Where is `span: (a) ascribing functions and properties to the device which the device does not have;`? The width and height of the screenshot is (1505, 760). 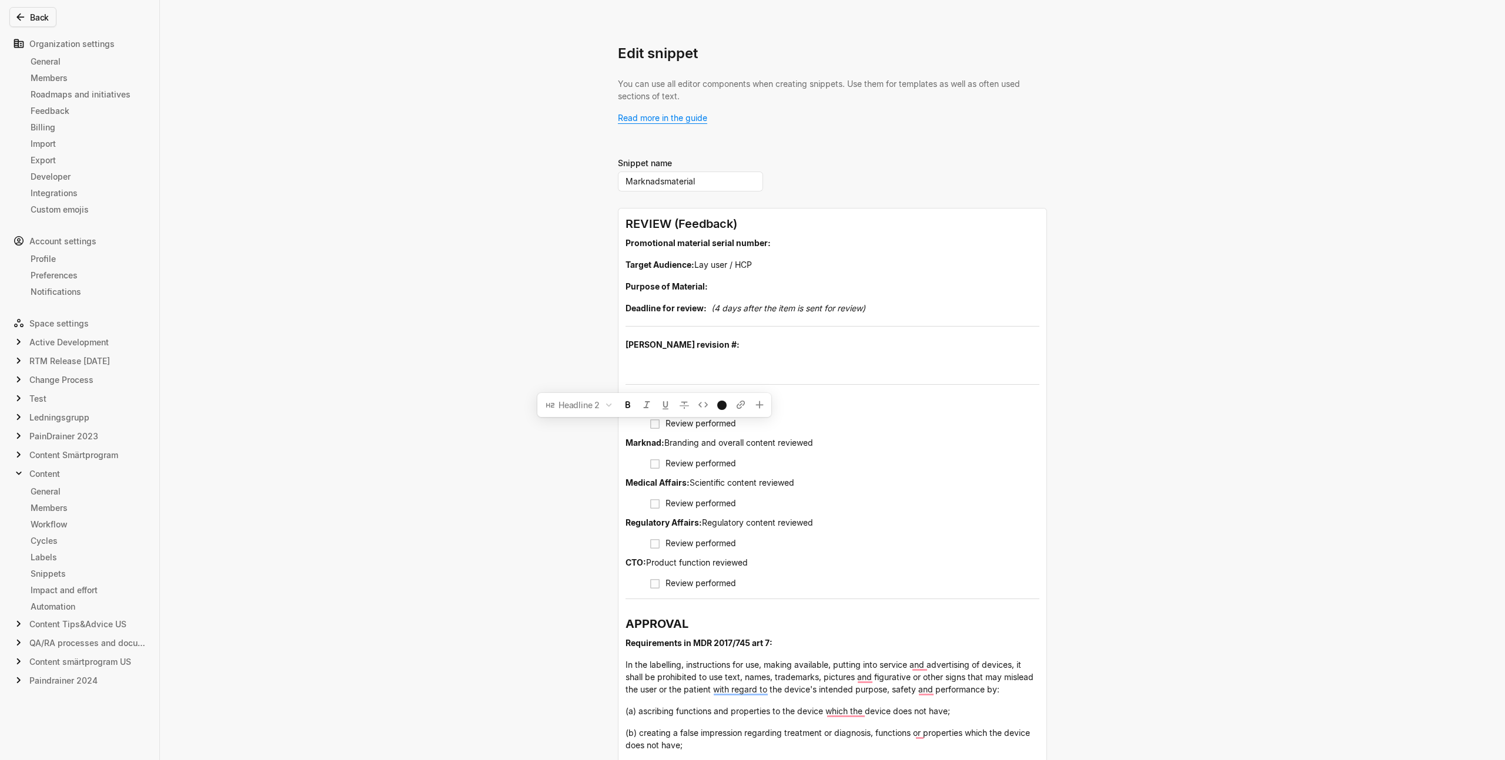
span: (a) ascribing functions and properties to the device which the device does not have; is located at coordinates (788, 711).